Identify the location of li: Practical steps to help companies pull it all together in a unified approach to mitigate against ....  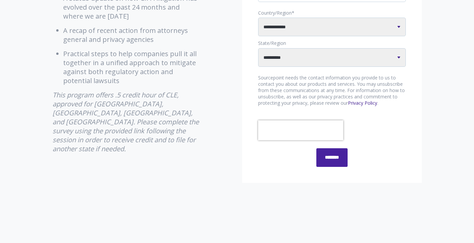
(132, 67).